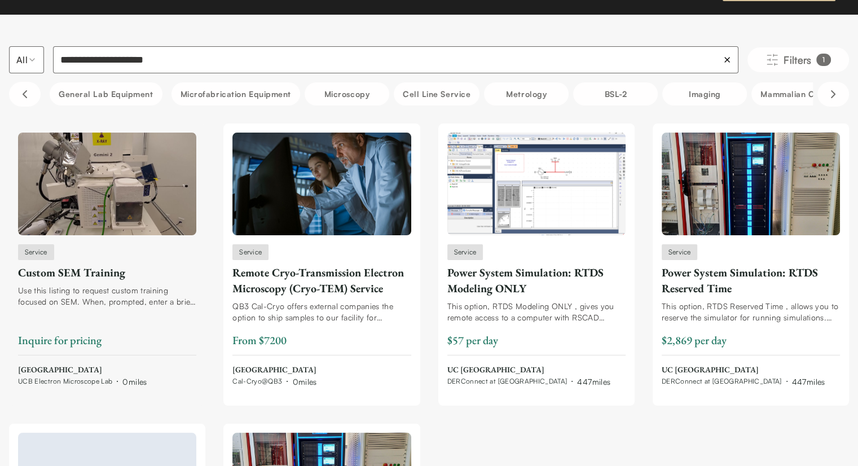  What do you see at coordinates (107, 296) in the screenshot?
I see `div: Use this listing to request custom training focused on SEM. When, prompted, enter a brief descrip...` at bounding box center [107, 296].